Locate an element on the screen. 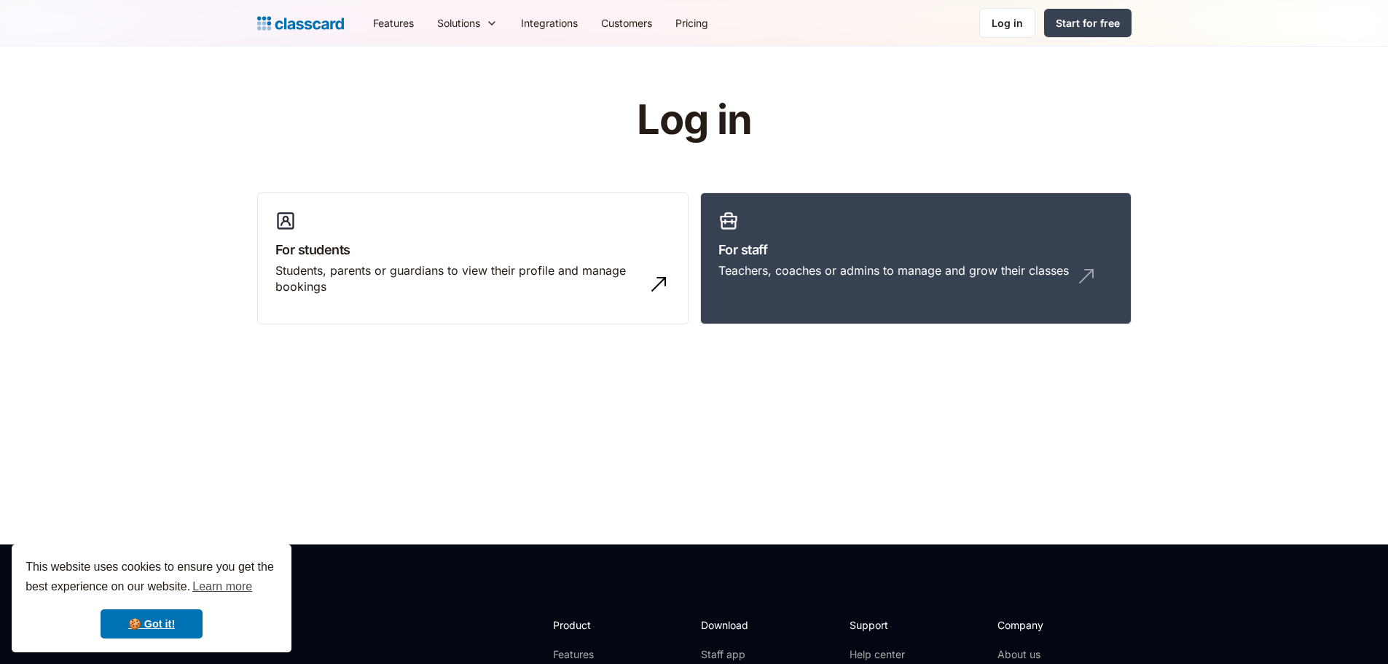 This screenshot has width=1388, height=664. a: Integrations is located at coordinates (549, 23).